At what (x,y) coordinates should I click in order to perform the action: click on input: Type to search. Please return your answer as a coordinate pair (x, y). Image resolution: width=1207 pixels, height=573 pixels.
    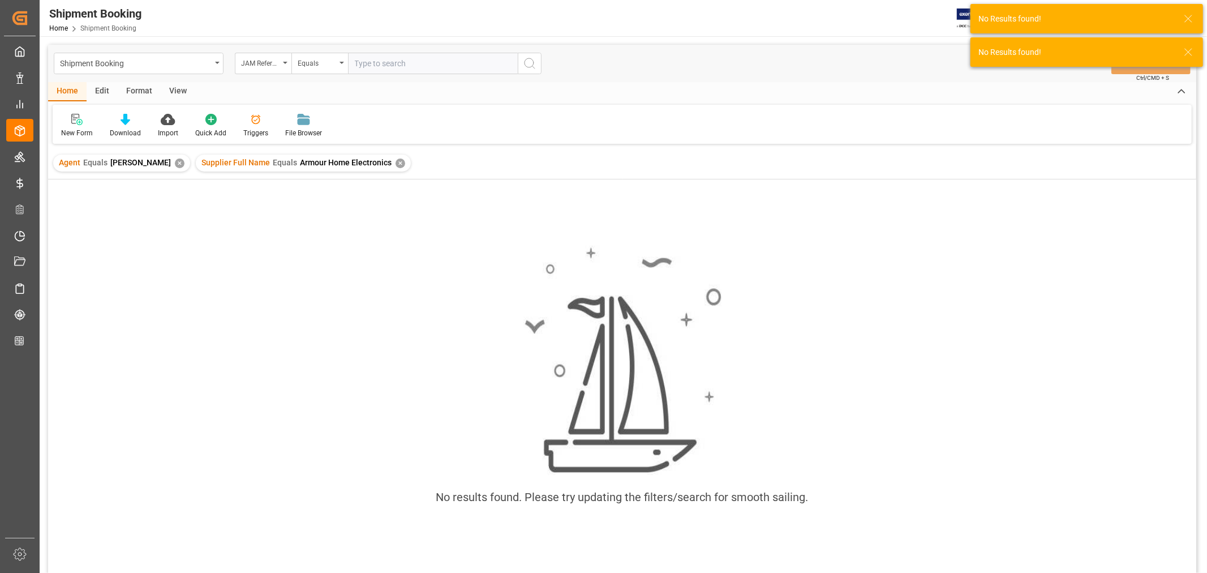
    Looking at the image, I should click on (433, 63).